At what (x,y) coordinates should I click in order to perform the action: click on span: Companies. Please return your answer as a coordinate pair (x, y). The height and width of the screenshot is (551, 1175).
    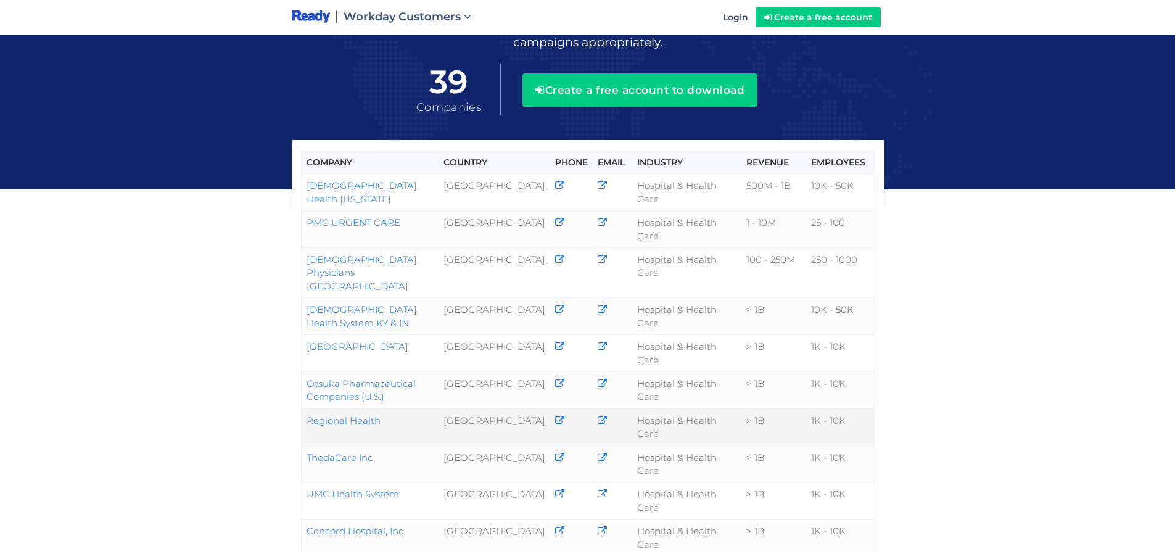
    Looking at the image, I should click on (449, 107).